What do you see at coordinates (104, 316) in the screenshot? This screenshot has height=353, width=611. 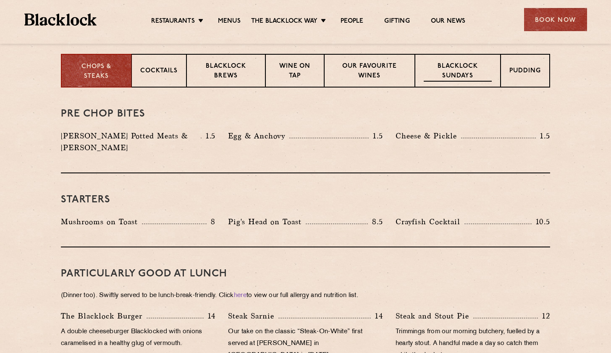 I see `p: The Blacklock Burger` at bounding box center [104, 316].